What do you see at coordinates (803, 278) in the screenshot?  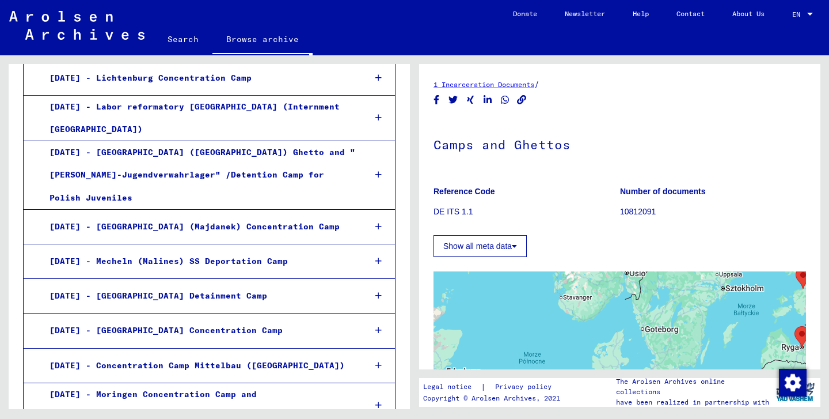 I see `div: Klooga / Vaivara Concentration Camp` at bounding box center [803, 278].